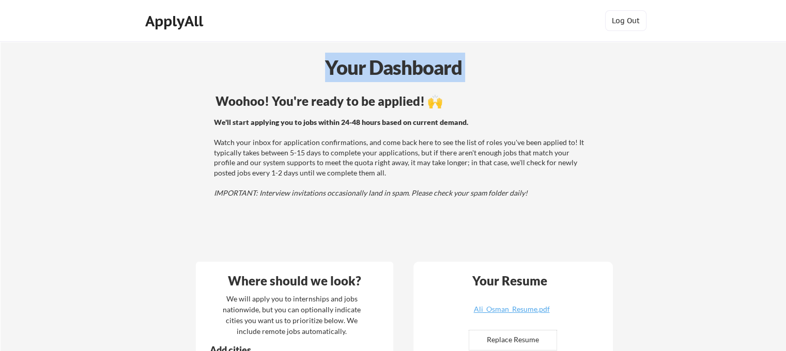  What do you see at coordinates (176, 21) in the screenshot?
I see `div: ApplyAll` at bounding box center [176, 21].